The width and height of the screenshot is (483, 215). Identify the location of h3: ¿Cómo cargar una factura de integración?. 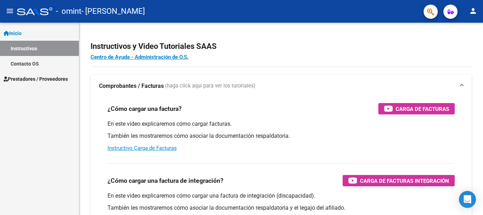
(166, 180).